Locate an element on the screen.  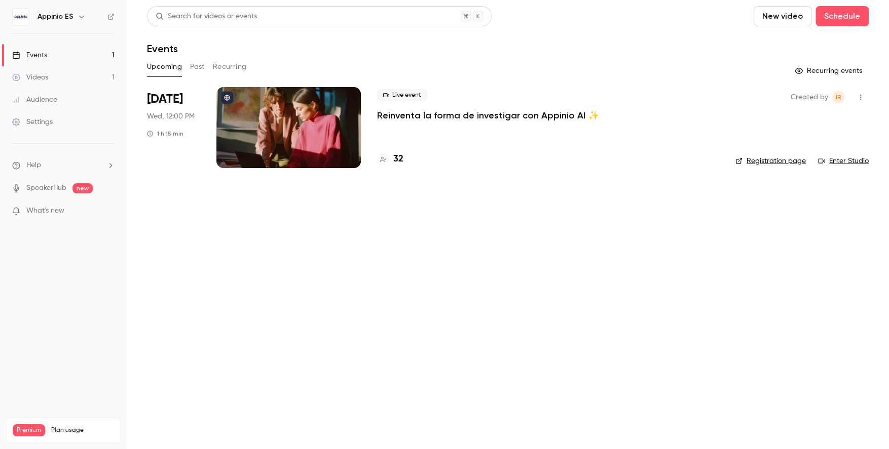
h4: 32 is located at coordinates (398, 159).